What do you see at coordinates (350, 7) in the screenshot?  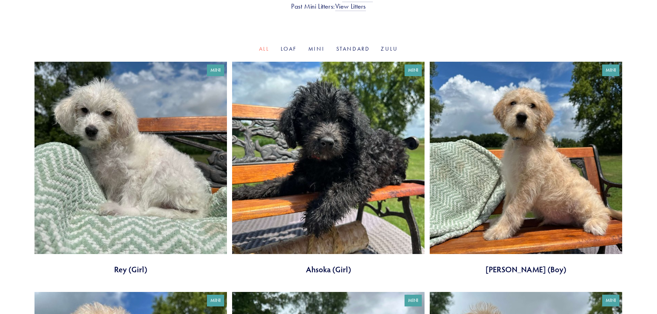 I see `a: View Litters` at bounding box center [350, 7].